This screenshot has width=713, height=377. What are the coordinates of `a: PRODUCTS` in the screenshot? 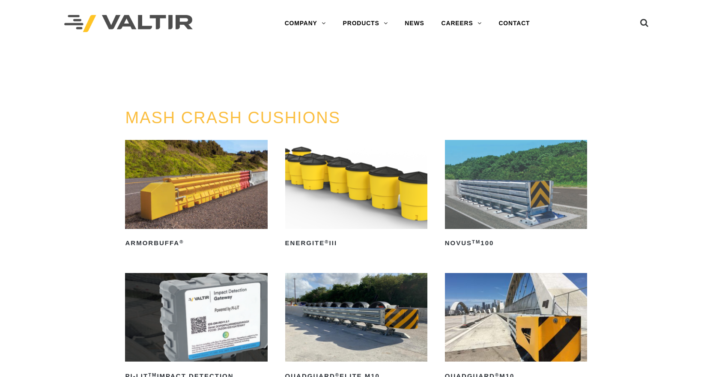 It's located at (365, 24).